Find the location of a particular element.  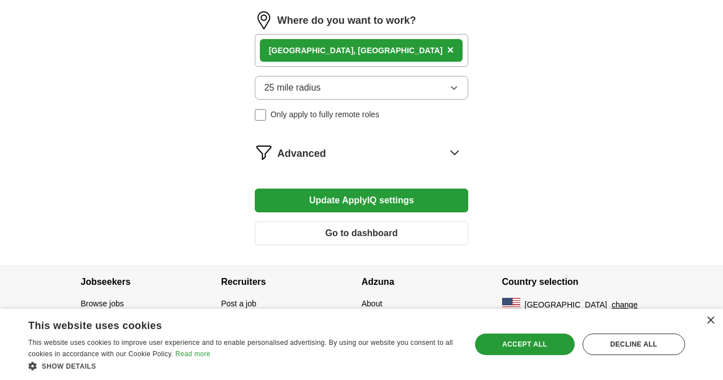

img: location.png is located at coordinates (264, 20).